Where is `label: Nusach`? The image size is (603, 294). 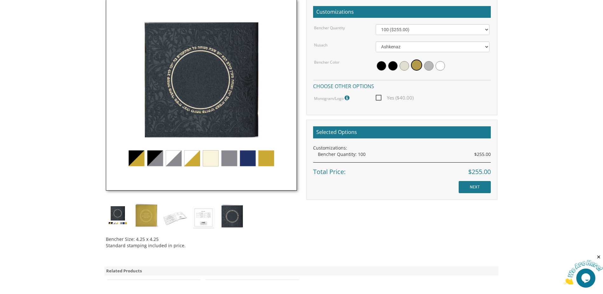 label: Nusach is located at coordinates (321, 45).